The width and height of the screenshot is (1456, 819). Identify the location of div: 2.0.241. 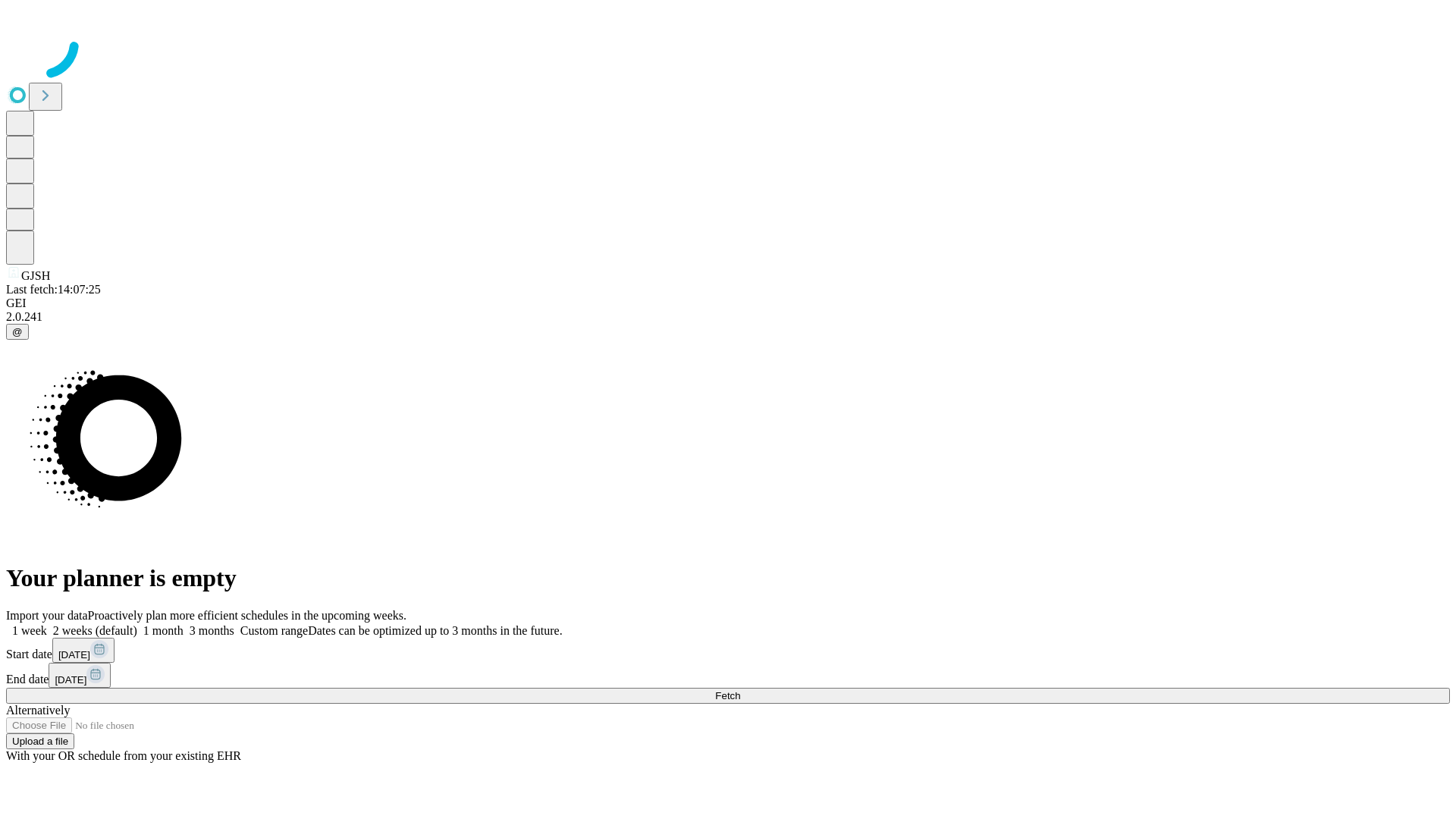
(728, 317).